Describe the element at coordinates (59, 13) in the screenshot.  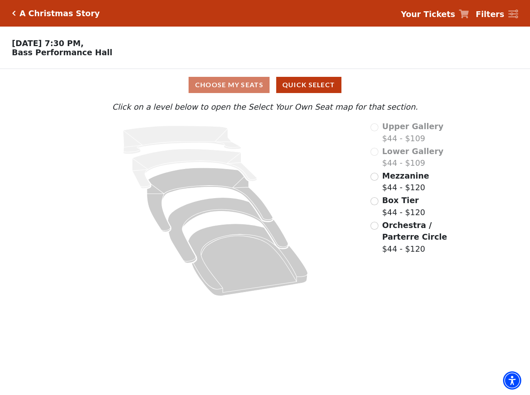
I see `h5: A Christmas Story` at that location.